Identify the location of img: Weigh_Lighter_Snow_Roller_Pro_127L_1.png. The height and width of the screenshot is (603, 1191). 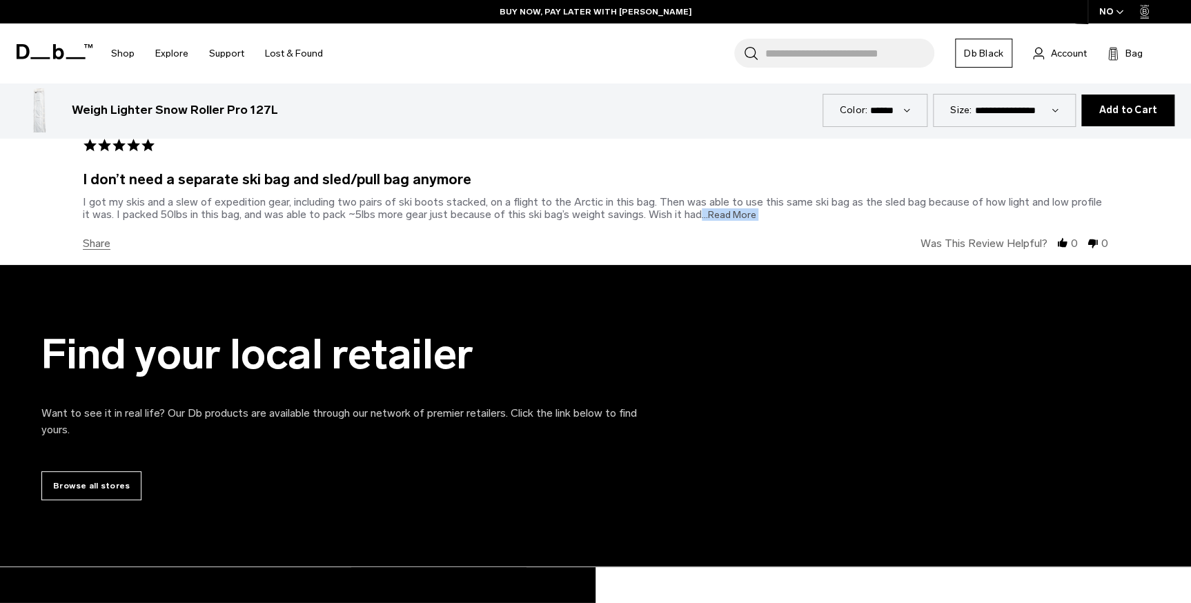
(39, 110).